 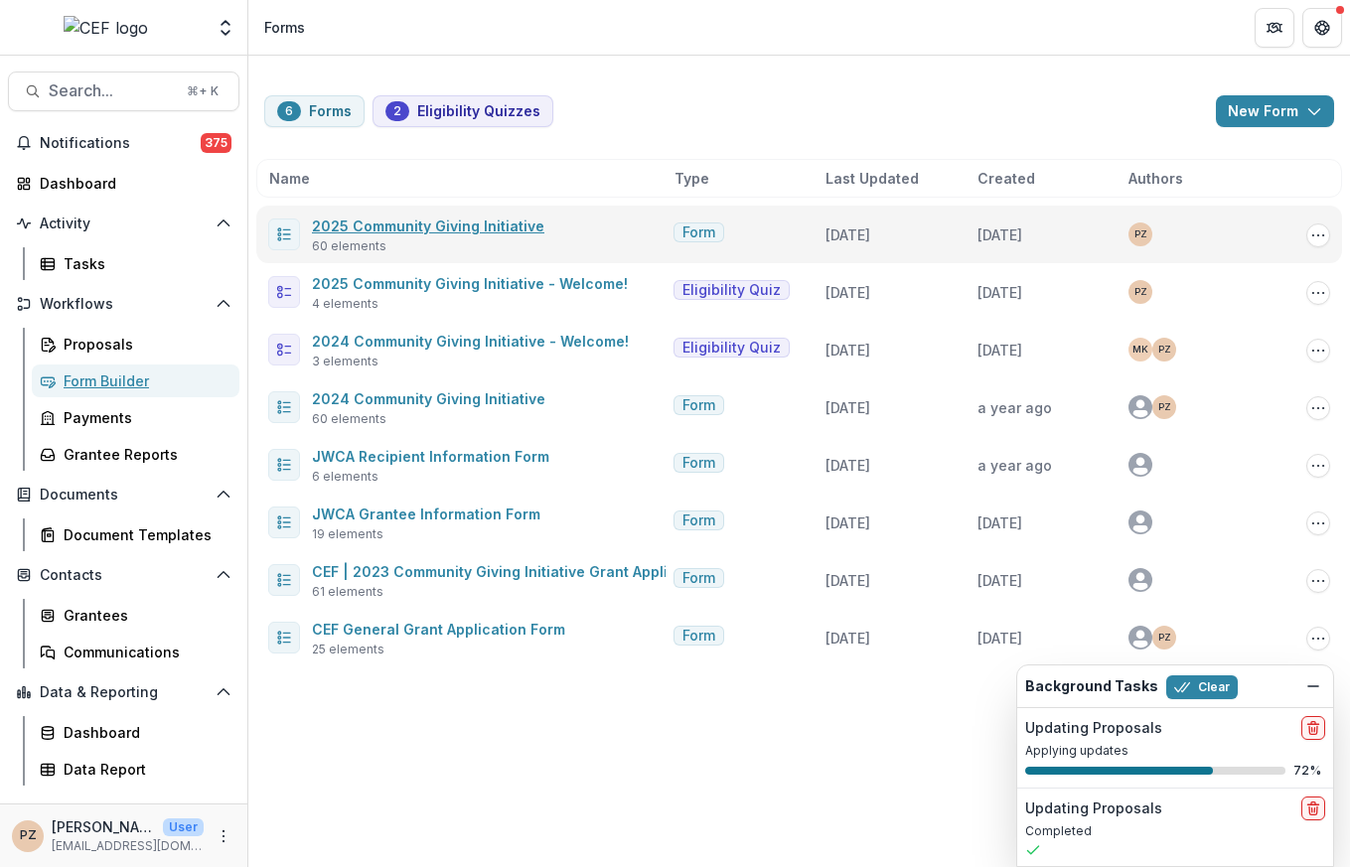 I want to click on p: 72 %, so click(x=1309, y=771).